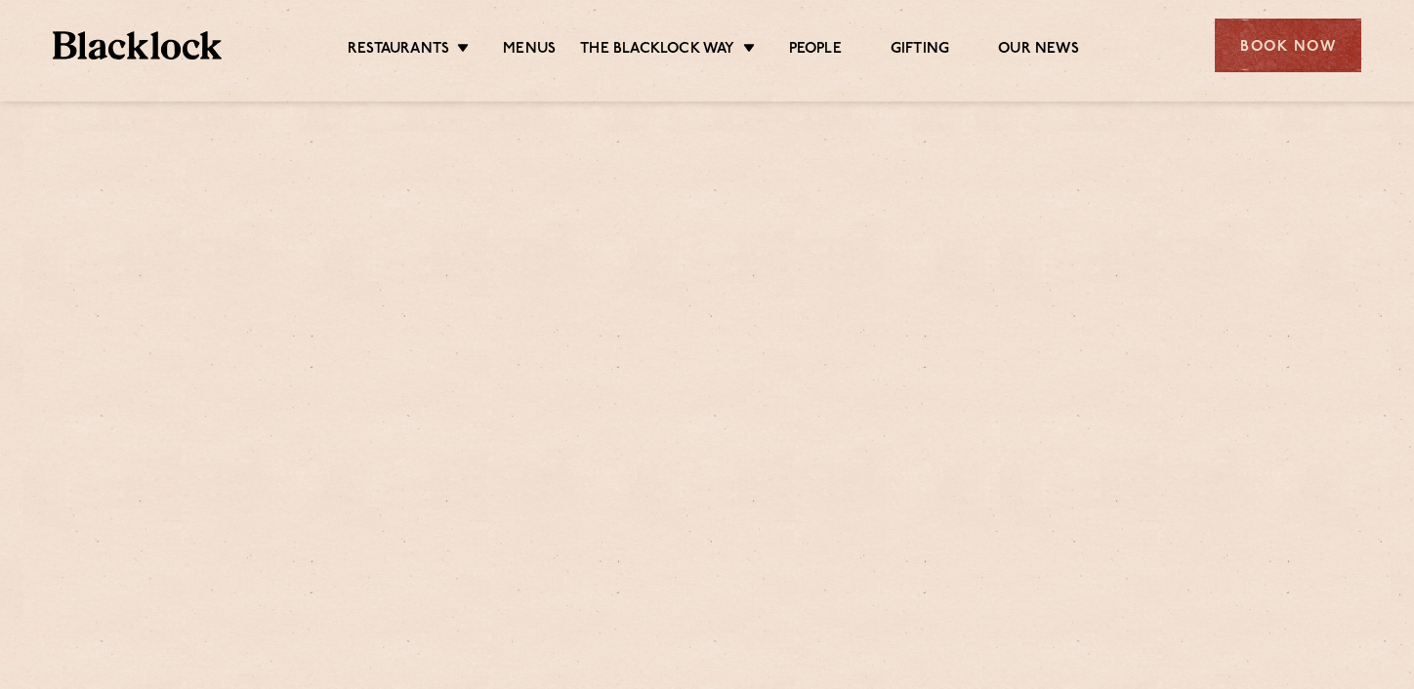  What do you see at coordinates (529, 51) in the screenshot?
I see `a: Menus` at bounding box center [529, 51].